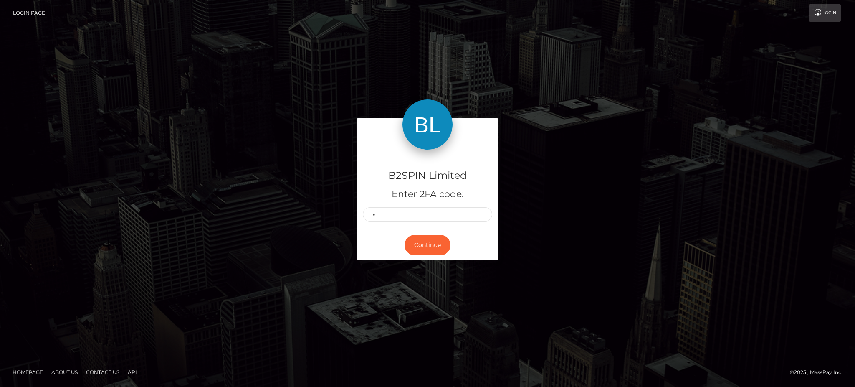 The height and width of the screenshot is (387, 855). Describe the element at coordinates (28, 371) in the screenshot. I see `a: Homepage` at that location.